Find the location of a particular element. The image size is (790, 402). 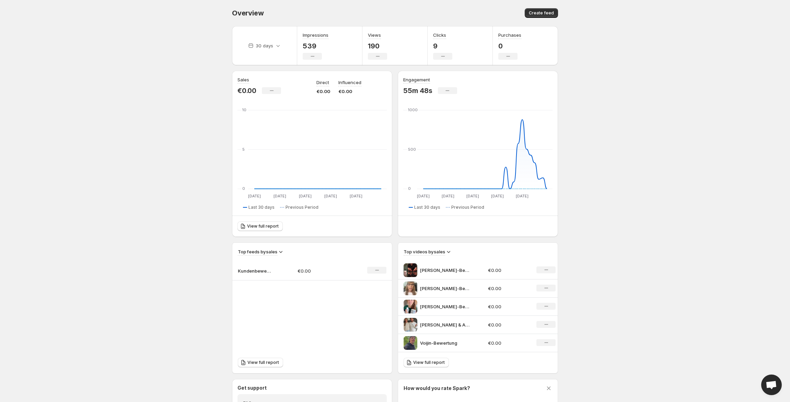

img: Laura-Bewertung is located at coordinates (410, 306).